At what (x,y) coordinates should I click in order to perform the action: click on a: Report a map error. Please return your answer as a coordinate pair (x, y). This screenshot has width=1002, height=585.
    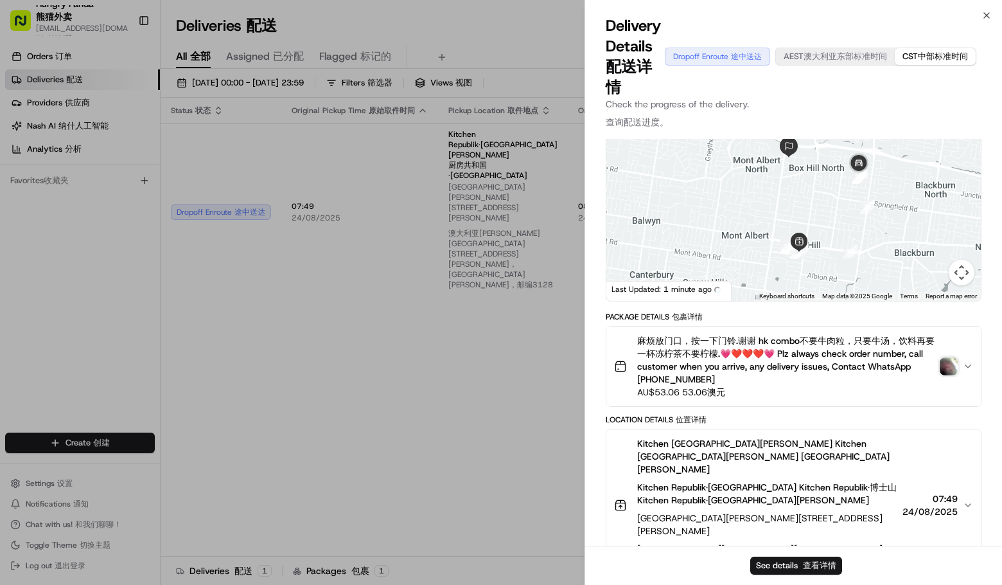
    Looking at the image, I should click on (951, 296).